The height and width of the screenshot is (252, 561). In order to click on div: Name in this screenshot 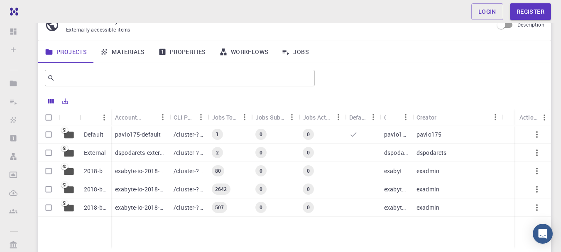, I will do `click(95, 117)`.